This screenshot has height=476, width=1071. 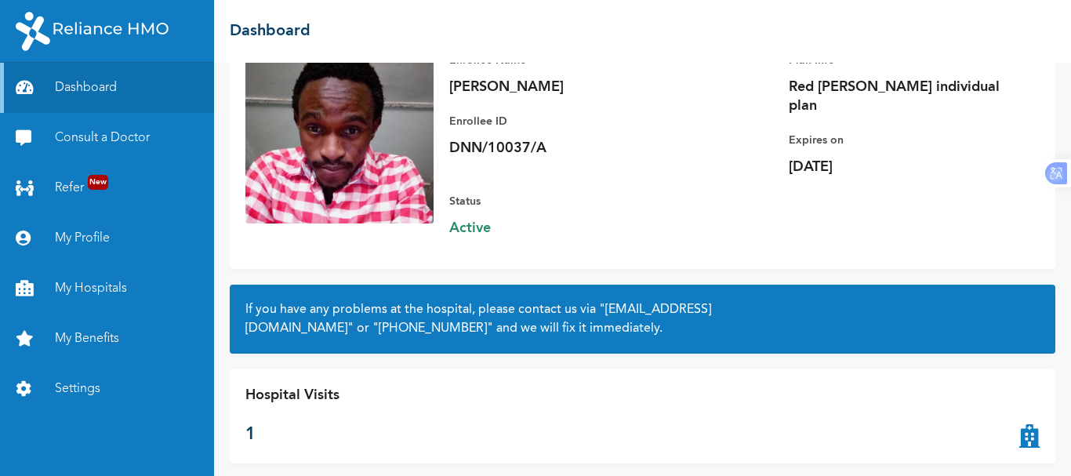 What do you see at coordinates (270, 31) in the screenshot?
I see `h2: Dashboard` at bounding box center [270, 31].